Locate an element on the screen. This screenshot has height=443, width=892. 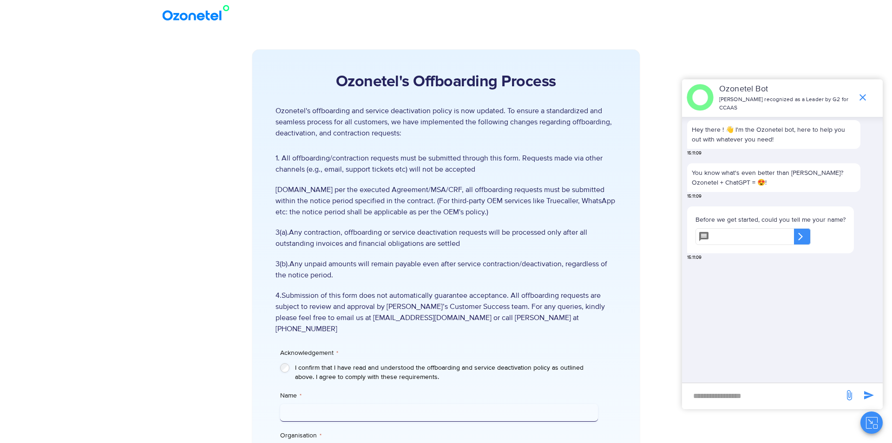
h2: Ozonetel's Offboarding Process is located at coordinates (445, 82).